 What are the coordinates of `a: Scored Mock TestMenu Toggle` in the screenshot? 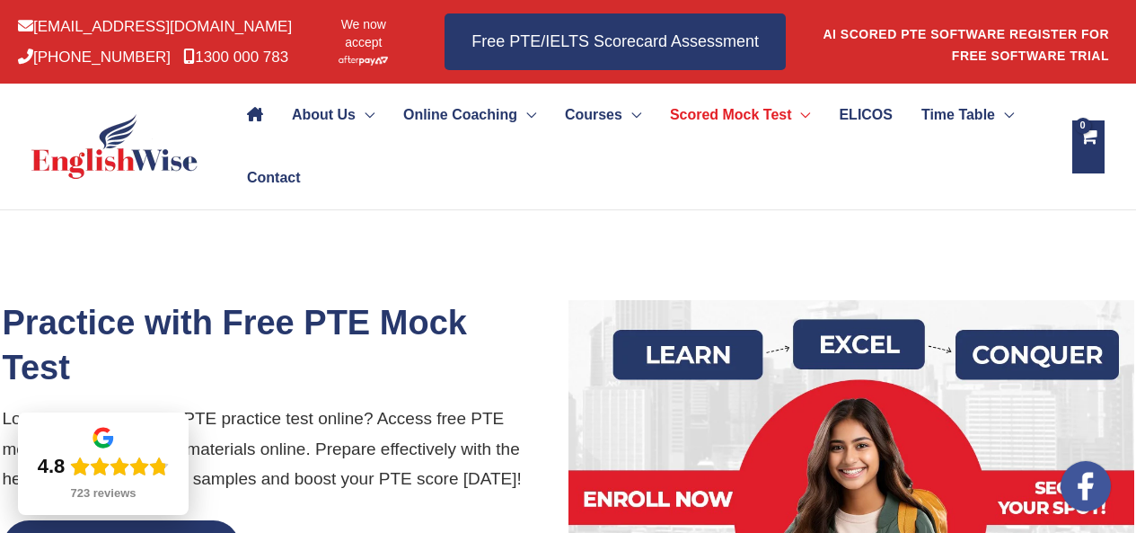 It's located at (740, 115).